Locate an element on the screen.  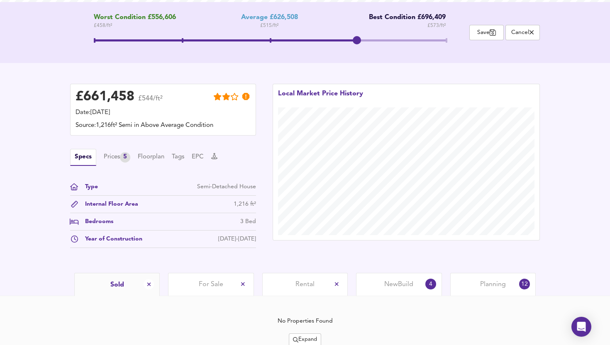
div: Local Market Price History is located at coordinates (320, 98).